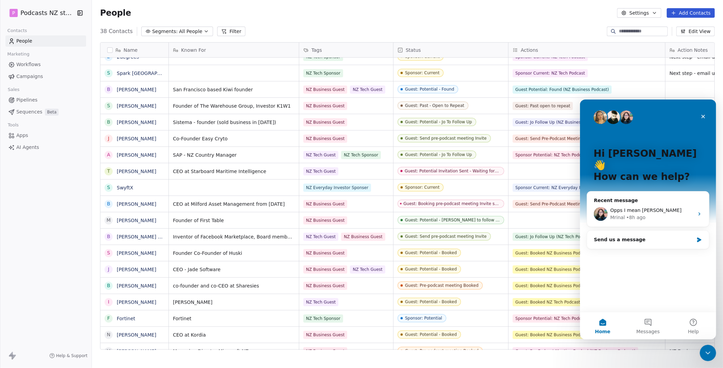 The width and height of the screenshot is (723, 368). Describe the element at coordinates (234, 269) in the screenshot. I see `span: CEO - Jade Software` at that location.